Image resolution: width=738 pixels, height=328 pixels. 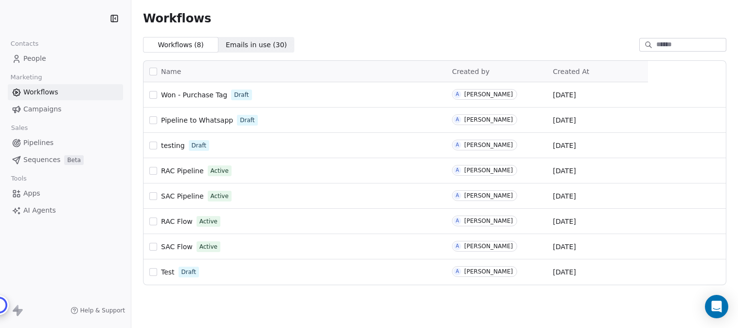 What do you see at coordinates (182, 196) in the screenshot?
I see `span: SAC Pipeline` at bounding box center [182, 196].